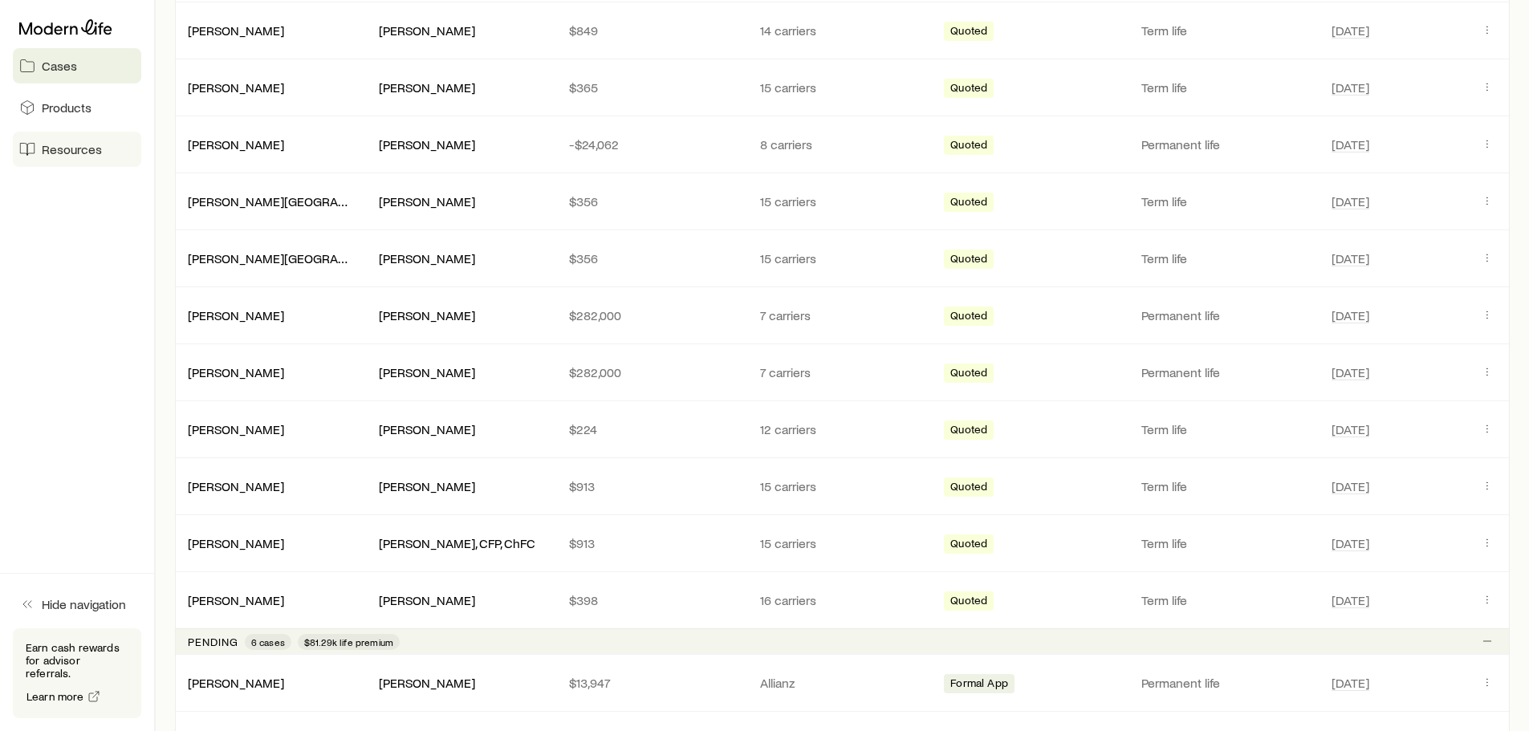 Image resolution: width=1529 pixels, height=731 pixels. I want to click on p: $13,947, so click(652, 683).